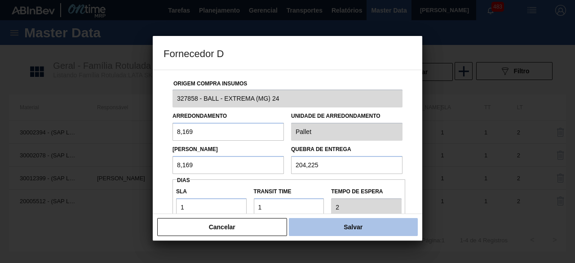 The width and height of the screenshot is (575, 263). Describe the element at coordinates (222, 227) in the screenshot. I see `button: Cancelar` at that location.